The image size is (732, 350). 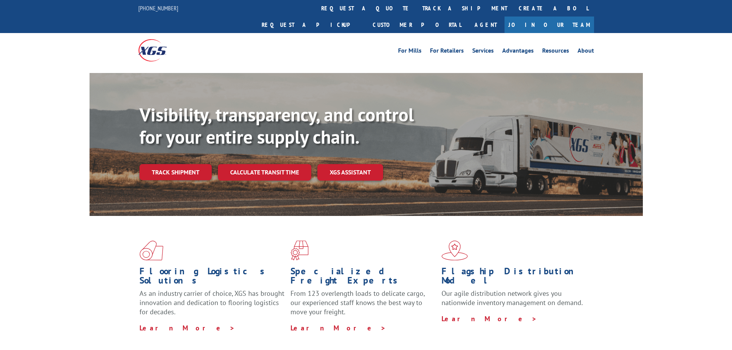 What do you see at coordinates (363, 306) in the screenshot?
I see `p: From 123 overlength loads to delicate cargo, our experienced staff knows the best way to move you...` at bounding box center [363, 306].